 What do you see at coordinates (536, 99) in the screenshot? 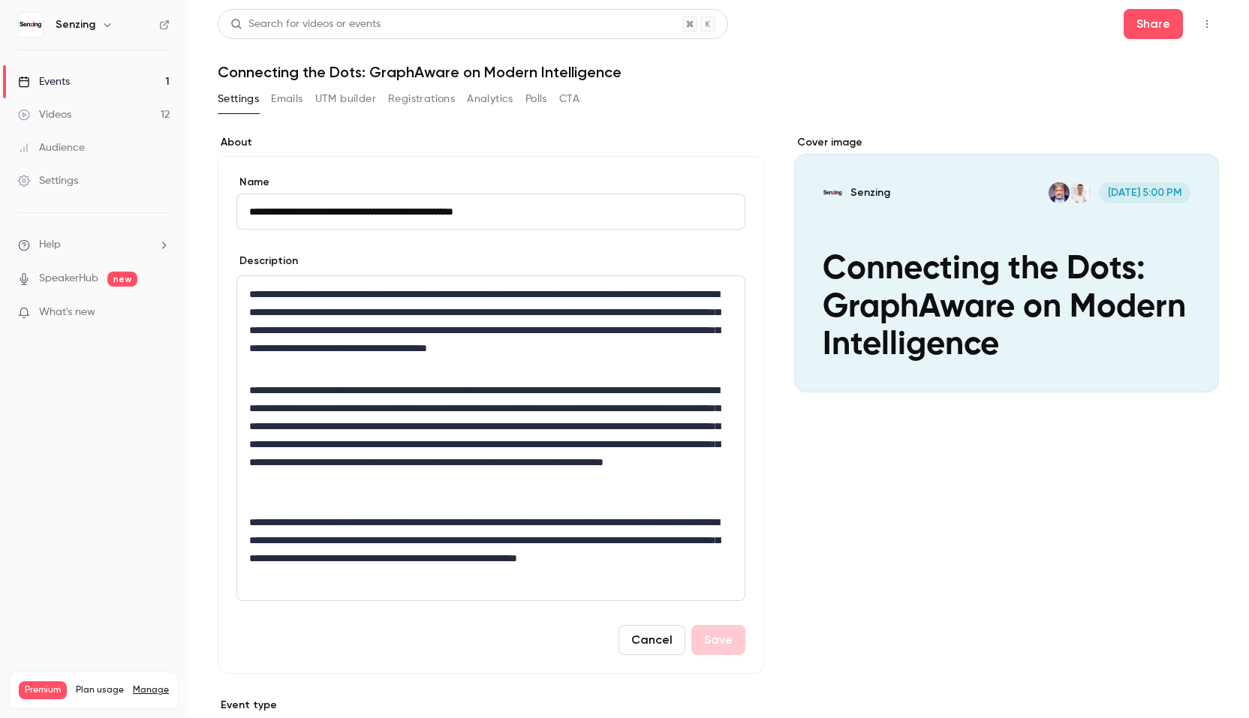
I see `button: Polls` at bounding box center [536, 99].